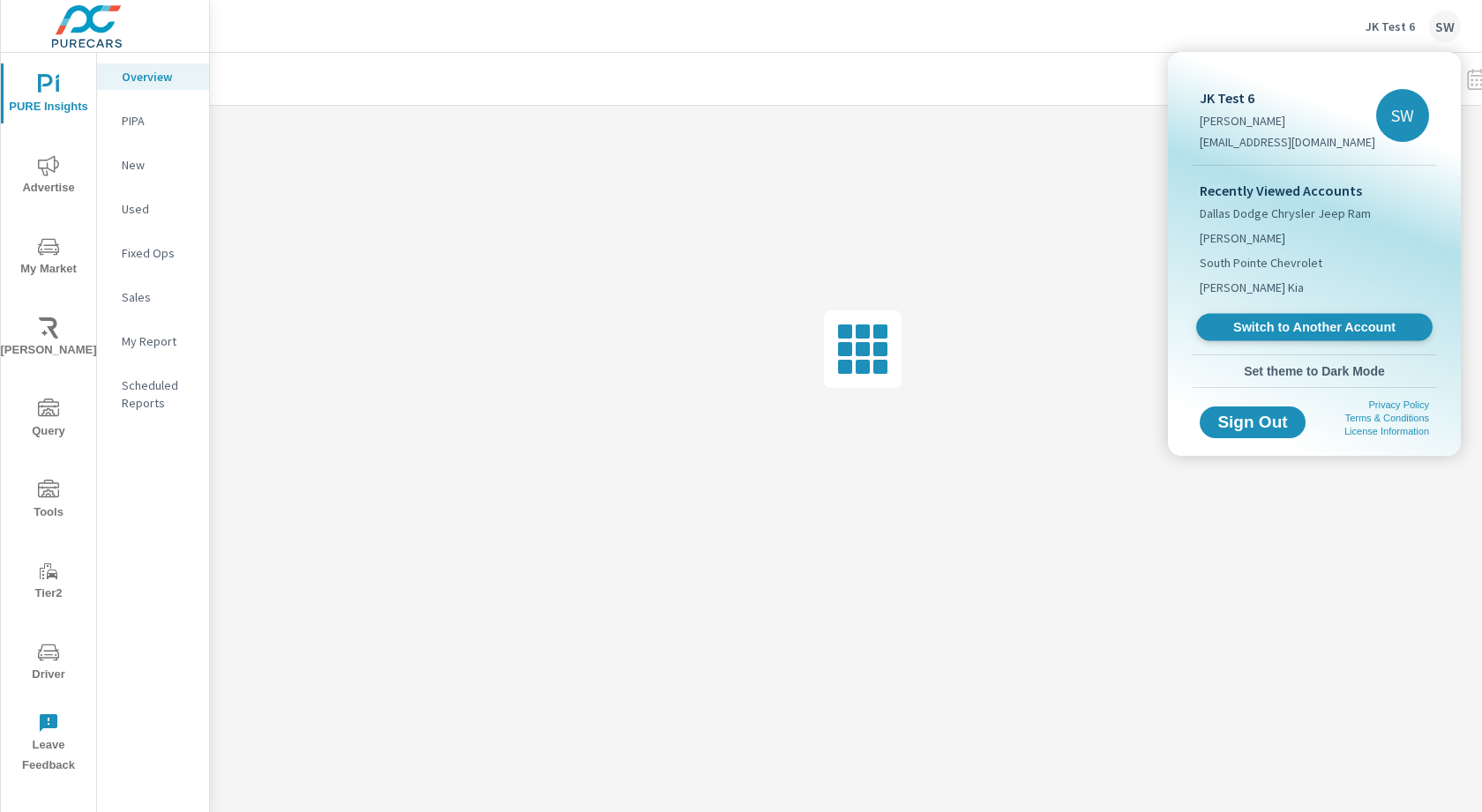 The width and height of the screenshot is (1482, 812). I want to click on button: Set theme to Dark Mode, so click(1314, 371).